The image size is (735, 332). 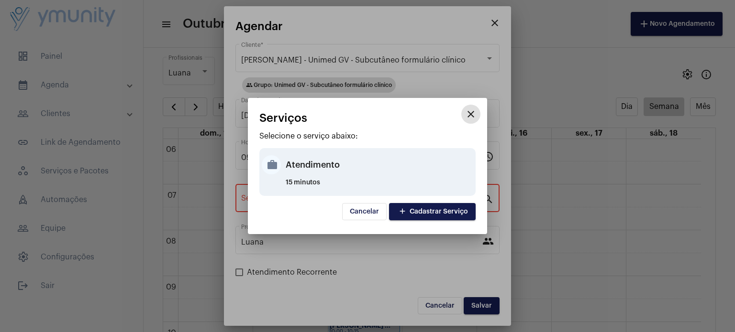 What do you see at coordinates (379, 186) in the screenshot?
I see `div: 15 minutos` at bounding box center [379, 186].